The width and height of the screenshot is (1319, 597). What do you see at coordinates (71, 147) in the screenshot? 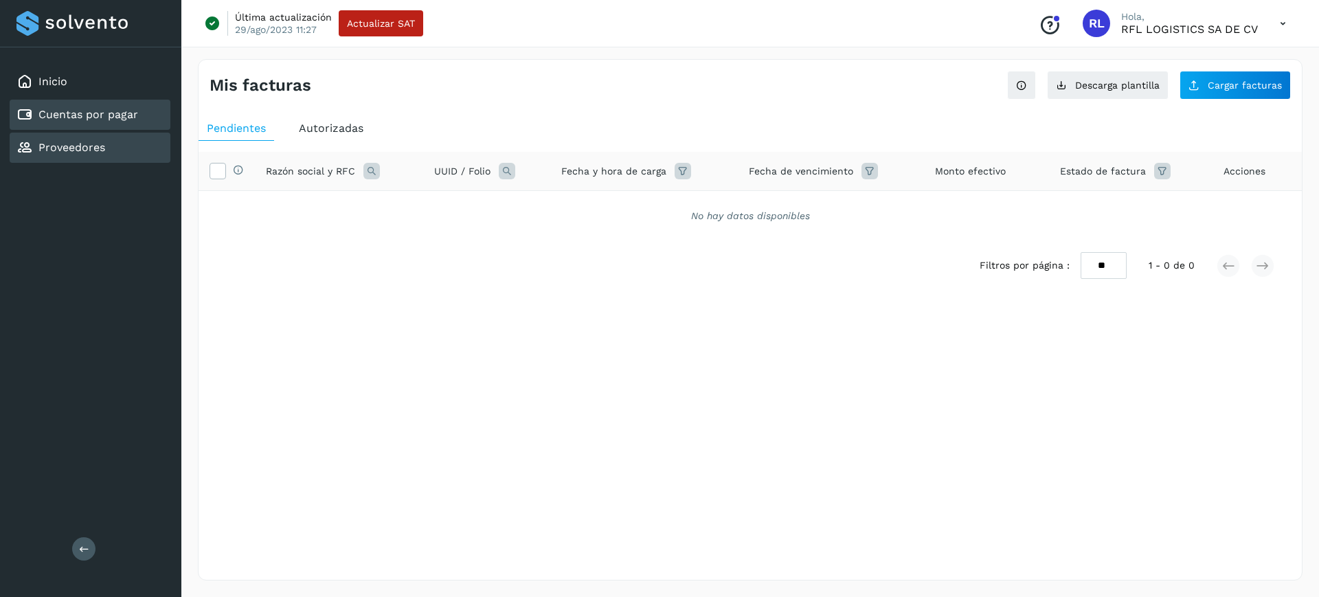
I see `a: Proveedores` at bounding box center [71, 147].